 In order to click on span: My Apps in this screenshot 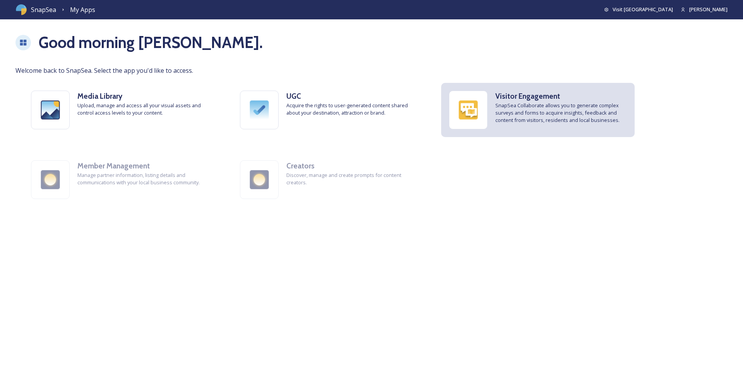, I will do `click(82, 10)`.